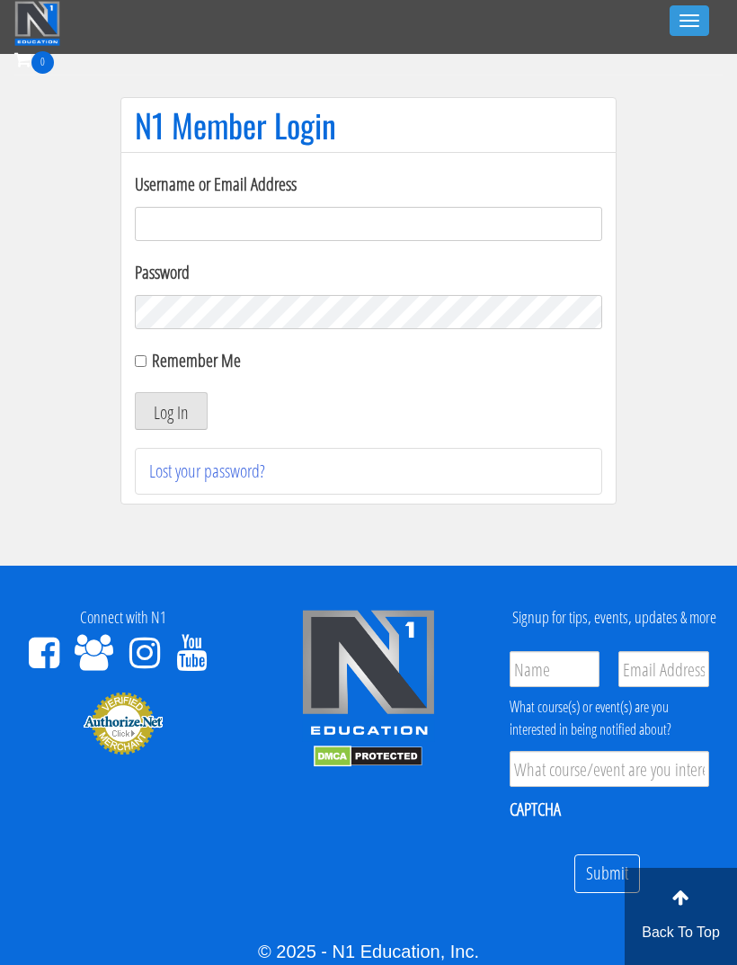  Describe the element at coordinates (369, 951) in the screenshot. I see `div: © 2025 - N1 Education, Inc.` at that location.